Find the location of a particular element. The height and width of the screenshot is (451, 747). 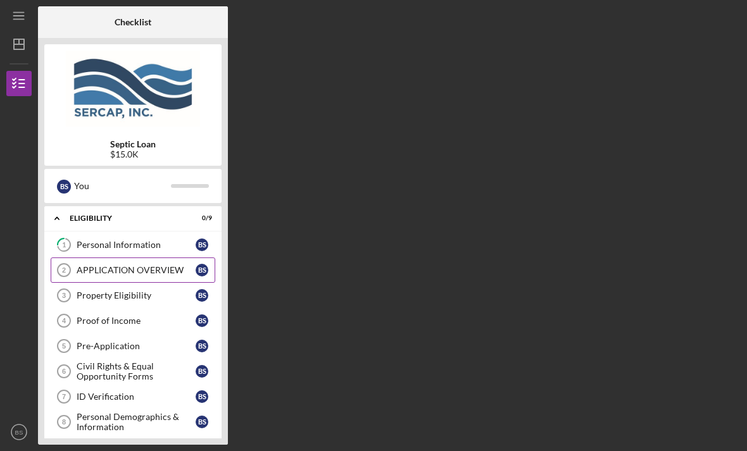

b: Septic Loan is located at coordinates (133, 144).